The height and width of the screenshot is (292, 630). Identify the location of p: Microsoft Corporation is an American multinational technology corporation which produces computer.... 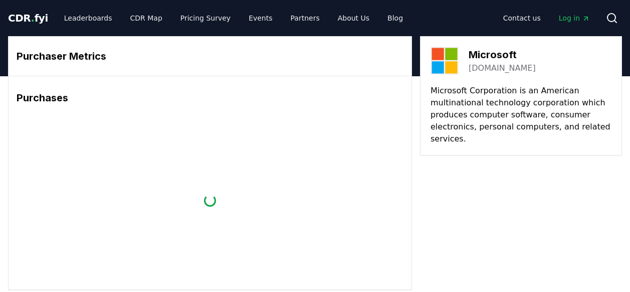
(521, 115).